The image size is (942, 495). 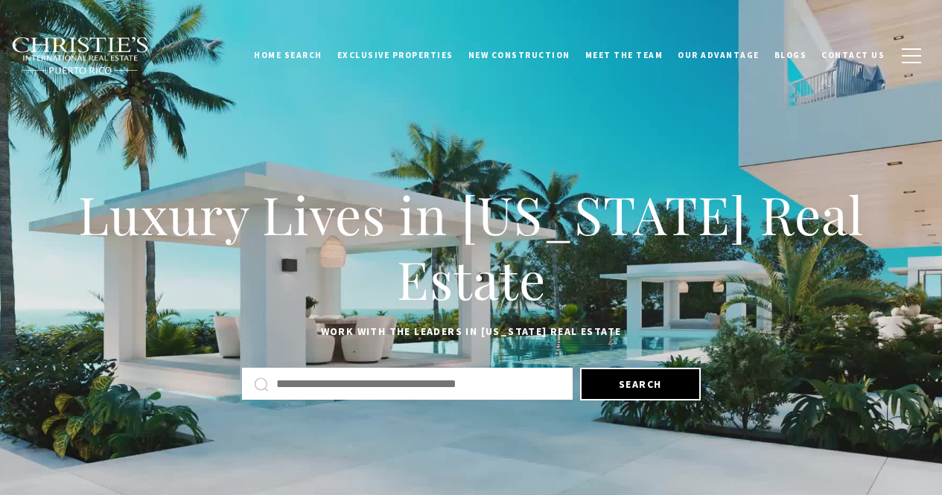 I want to click on a: Home Search, so click(x=288, y=55).